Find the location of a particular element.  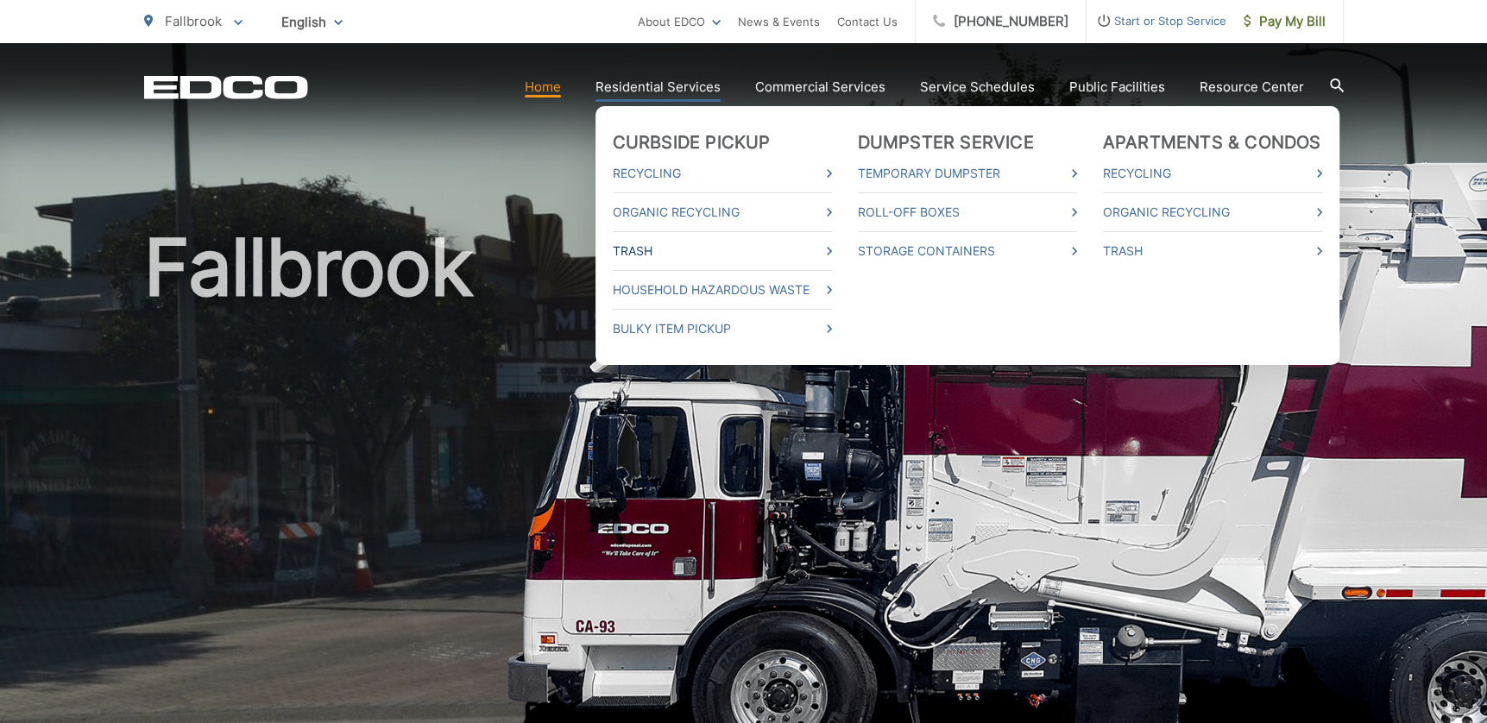

a: EDCD logo. Return to the homepage. is located at coordinates (226, 87).